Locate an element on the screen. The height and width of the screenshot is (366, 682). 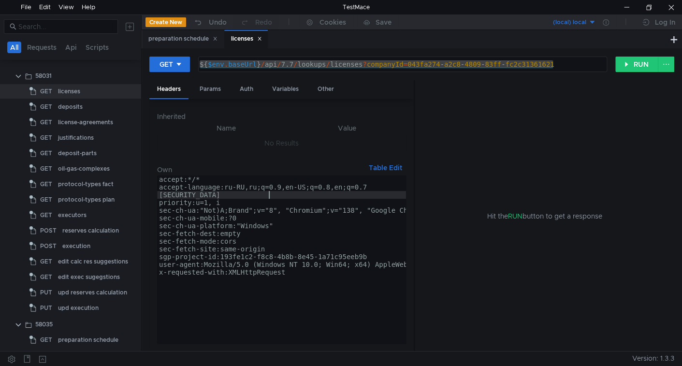
div: deposit-parts is located at coordinates (77, 153).